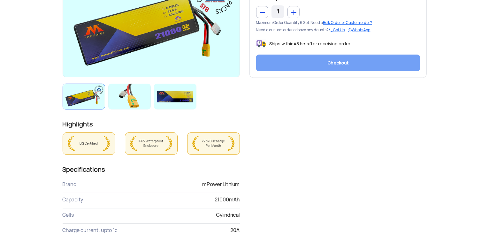 The image size is (489, 233). What do you see at coordinates (338, 23) in the screenshot?
I see `div: Maximum Order Quantity 6 Set. Need a` at bounding box center [338, 23].